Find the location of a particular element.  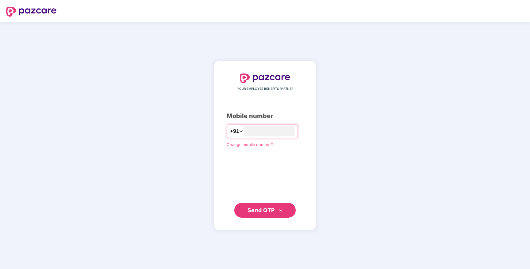

button: Send OTPdouble-right is located at coordinates (265, 210).